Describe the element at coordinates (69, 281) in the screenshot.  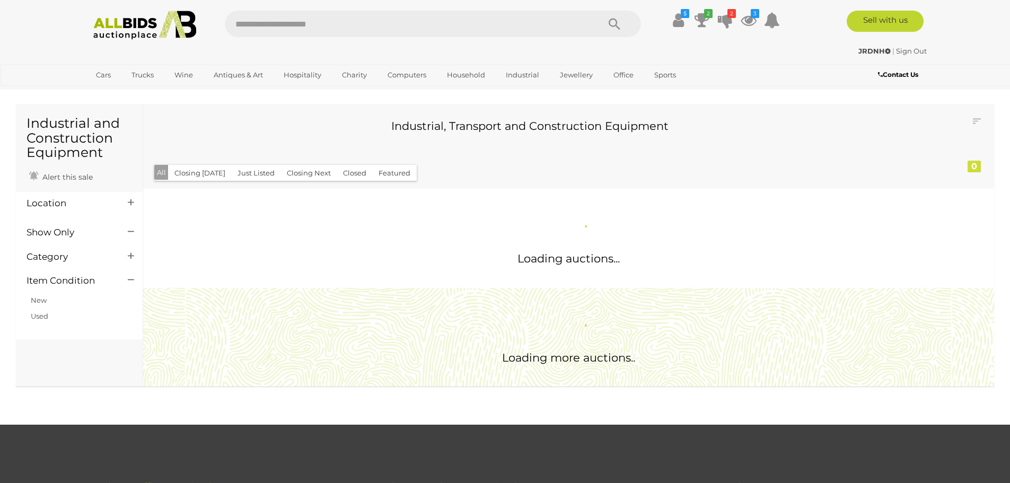
I see `h4: Item Condition` at that location.